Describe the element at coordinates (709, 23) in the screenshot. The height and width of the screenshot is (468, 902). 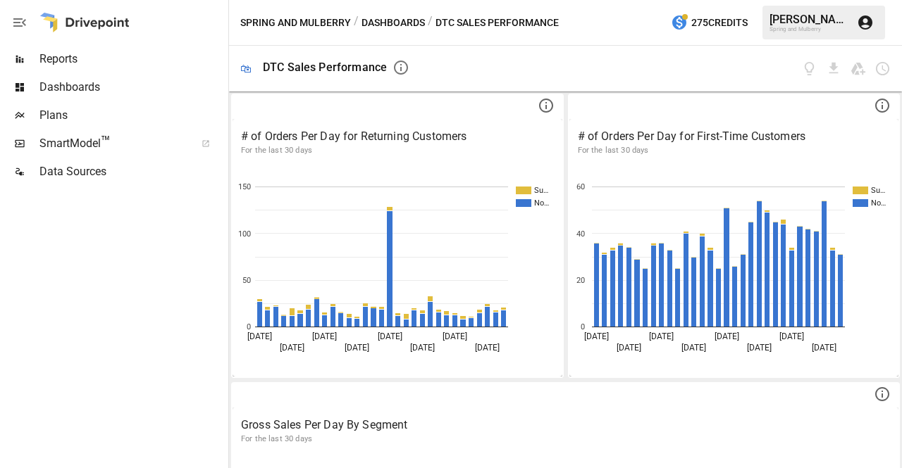
I see `button: 275Credits` at that location.